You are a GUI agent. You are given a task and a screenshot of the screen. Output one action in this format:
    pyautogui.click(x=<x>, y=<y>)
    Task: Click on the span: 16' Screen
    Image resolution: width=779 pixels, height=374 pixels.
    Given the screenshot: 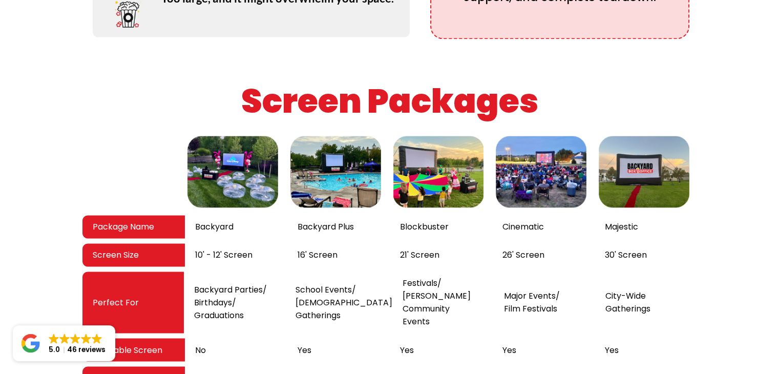 What is the action you would take?
    pyautogui.click(x=318, y=255)
    